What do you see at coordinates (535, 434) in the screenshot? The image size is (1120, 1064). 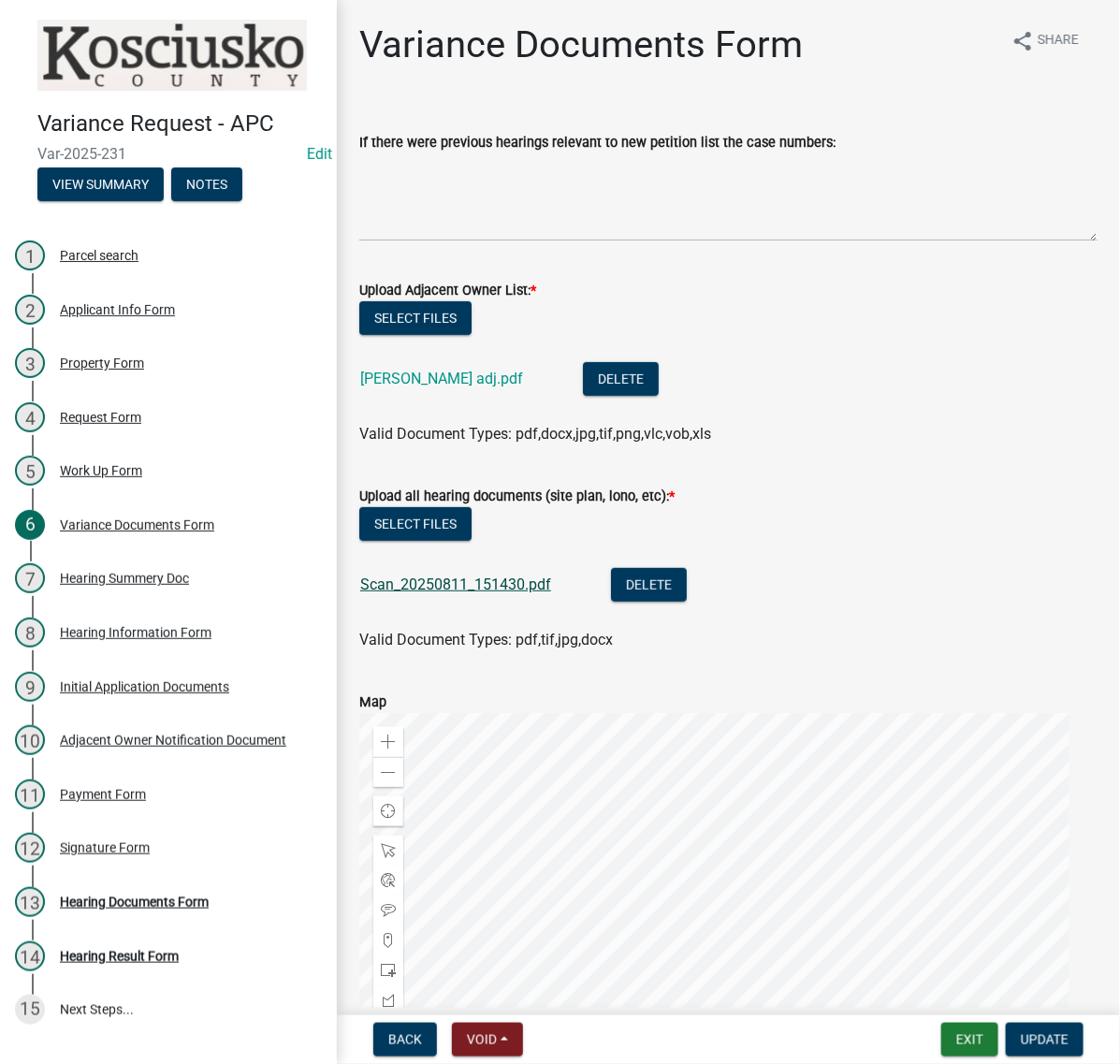 I see `span: Valid Document Types: pdf,docx,jpg,tif,png,vlc,vob,xls` at bounding box center [535, 434].